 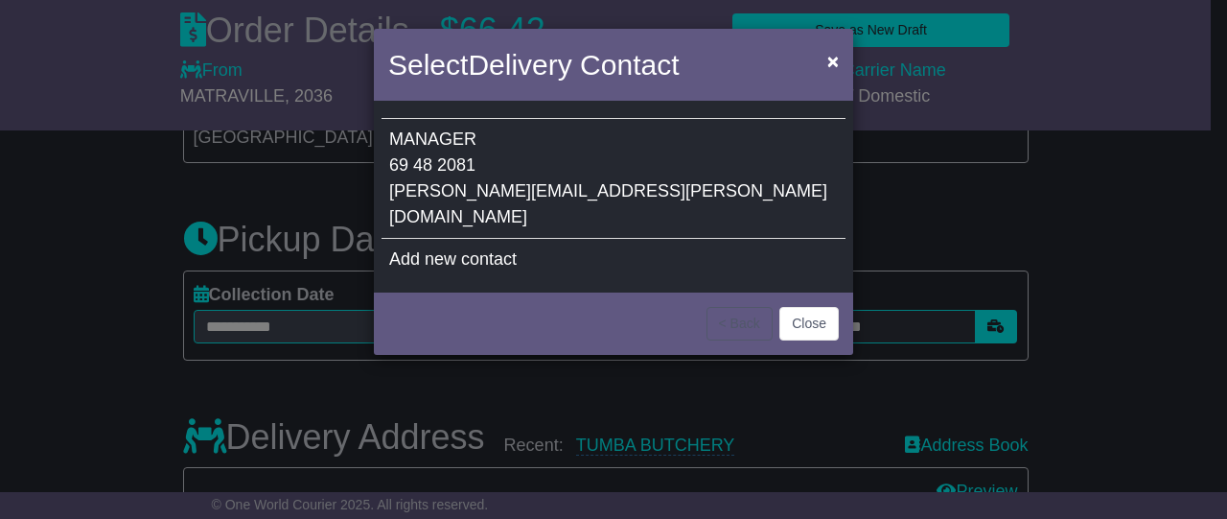 What do you see at coordinates (739, 323) in the screenshot?
I see `button: < Back` at bounding box center [739, 323].